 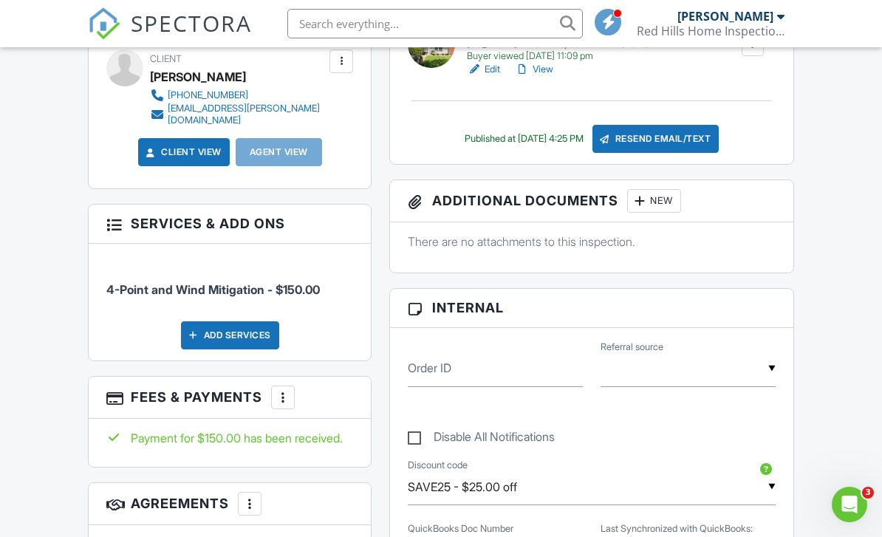 I want to click on a: SPECTORA, so click(x=170, y=35).